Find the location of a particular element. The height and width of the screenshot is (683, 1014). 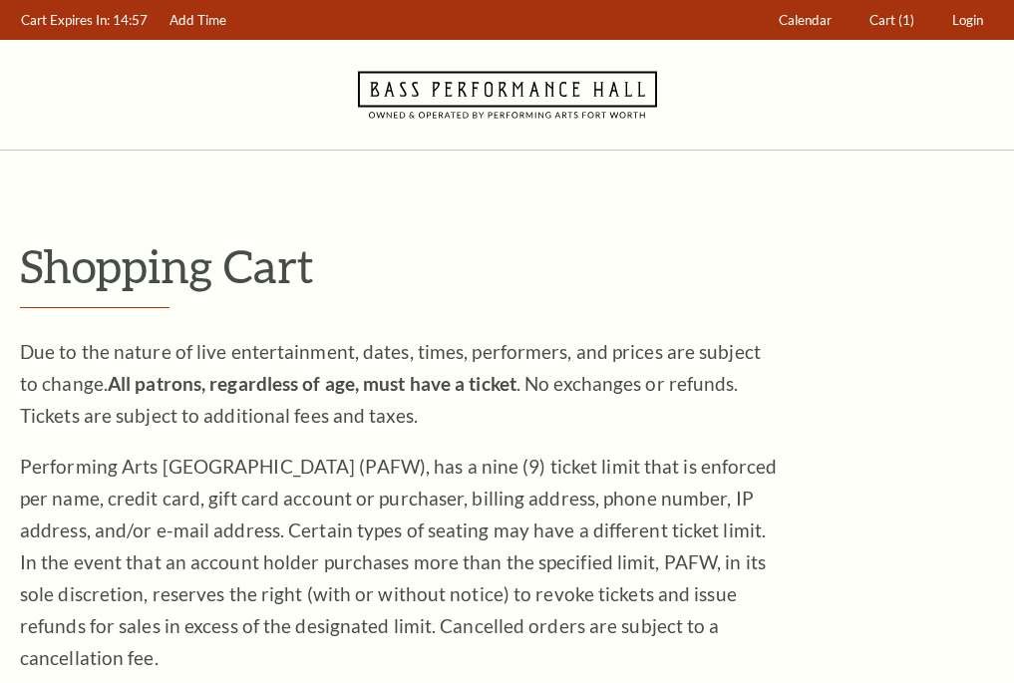

a: Add Time is located at coordinates (198, 20).